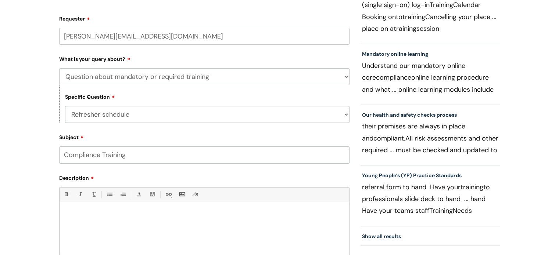  What do you see at coordinates (181, 194) in the screenshot?
I see `a: Insert Image...` at bounding box center [181, 194].